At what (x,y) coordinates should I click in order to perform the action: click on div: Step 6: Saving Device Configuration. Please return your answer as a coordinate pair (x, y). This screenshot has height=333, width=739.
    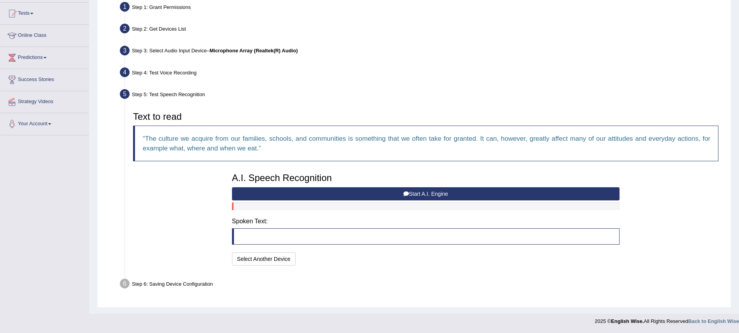
    Looking at the image, I should click on (422, 285).